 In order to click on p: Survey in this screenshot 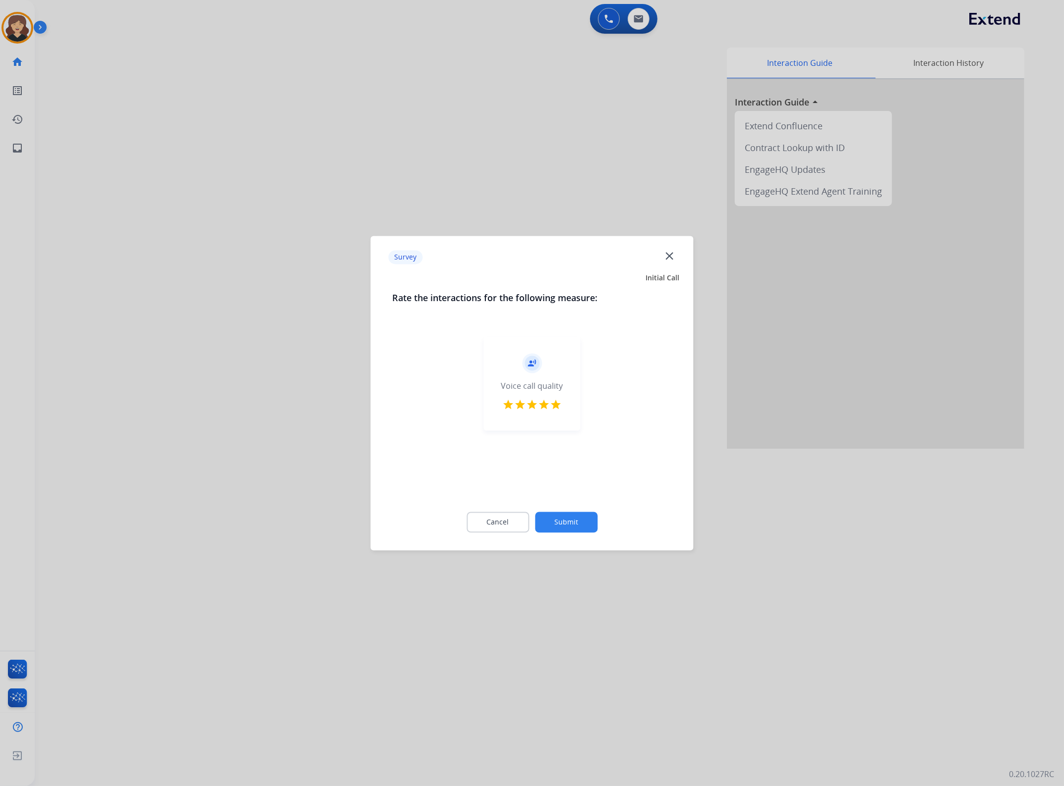, I will do `click(405, 258)`.